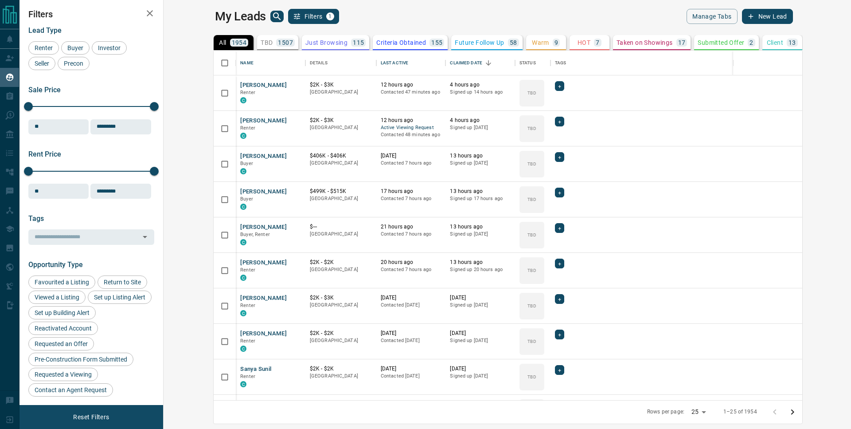  Describe the element at coordinates (513, 43) in the screenshot. I see `p: 58` at that location.